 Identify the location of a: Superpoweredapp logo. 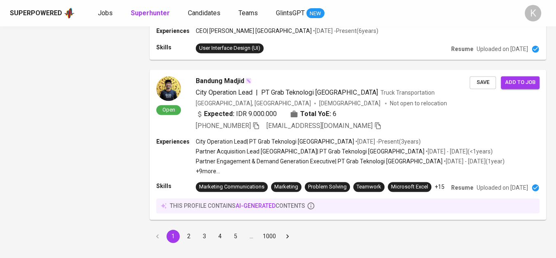
(42, 13).